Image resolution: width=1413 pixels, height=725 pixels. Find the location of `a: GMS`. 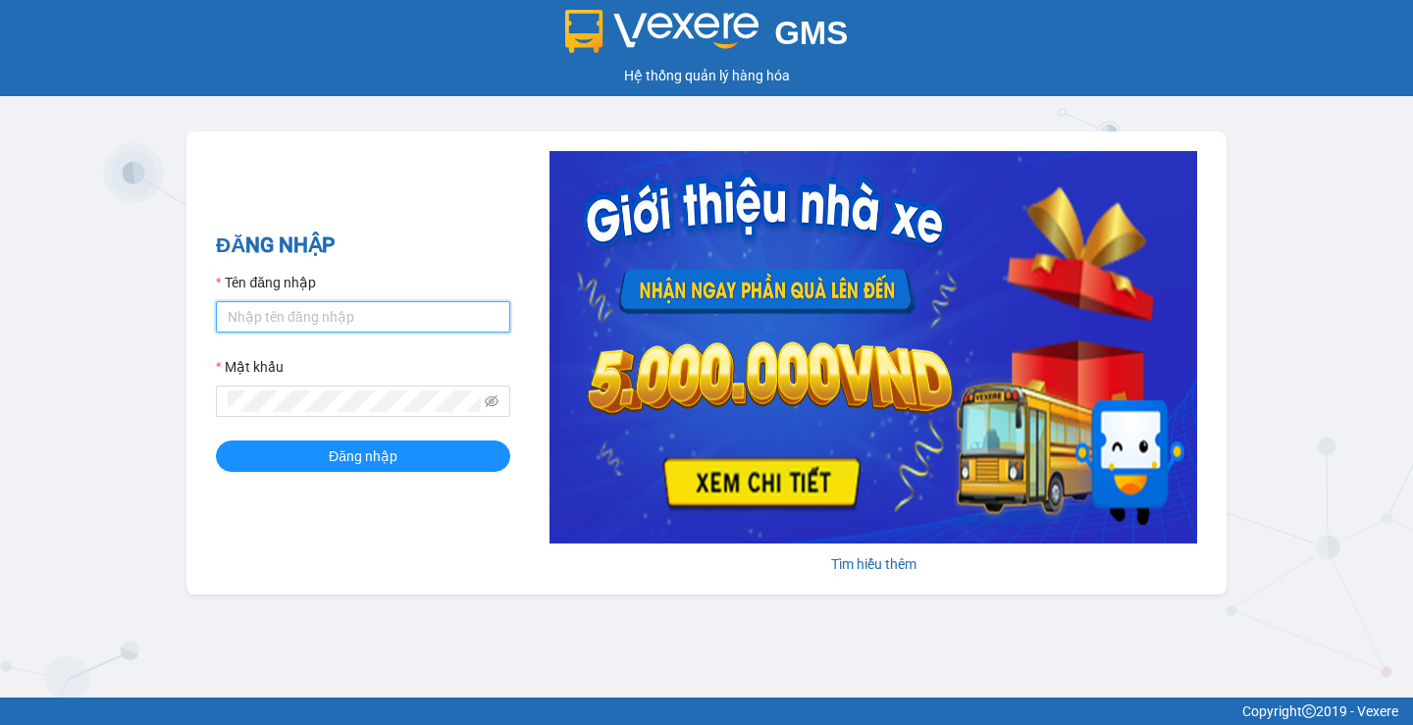

a: GMS is located at coordinates (706, 37).